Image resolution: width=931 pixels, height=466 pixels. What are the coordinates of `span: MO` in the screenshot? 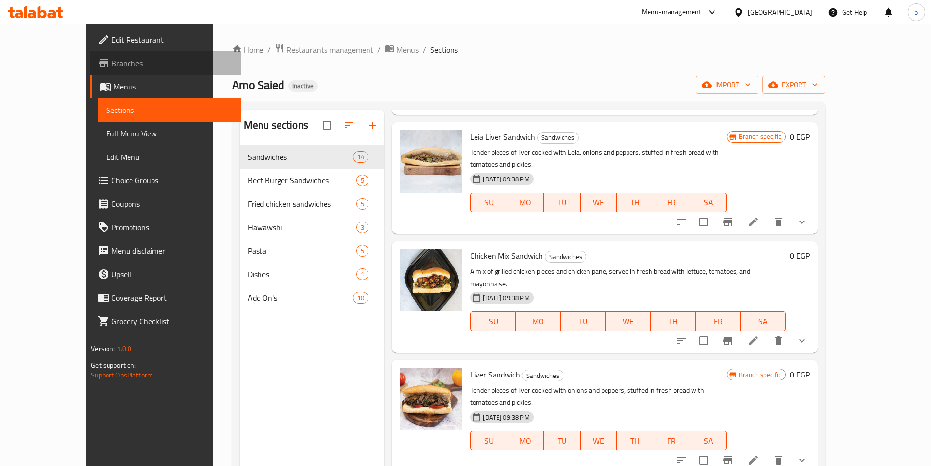 It's located at (538, 321).